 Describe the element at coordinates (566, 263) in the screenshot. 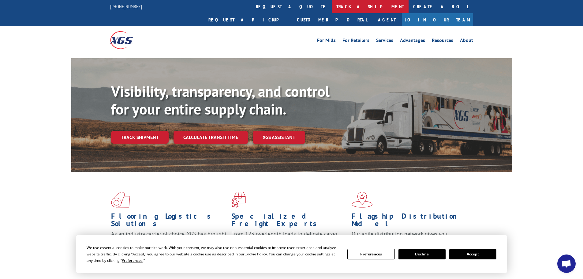

I see `div: Open chat` at that location.